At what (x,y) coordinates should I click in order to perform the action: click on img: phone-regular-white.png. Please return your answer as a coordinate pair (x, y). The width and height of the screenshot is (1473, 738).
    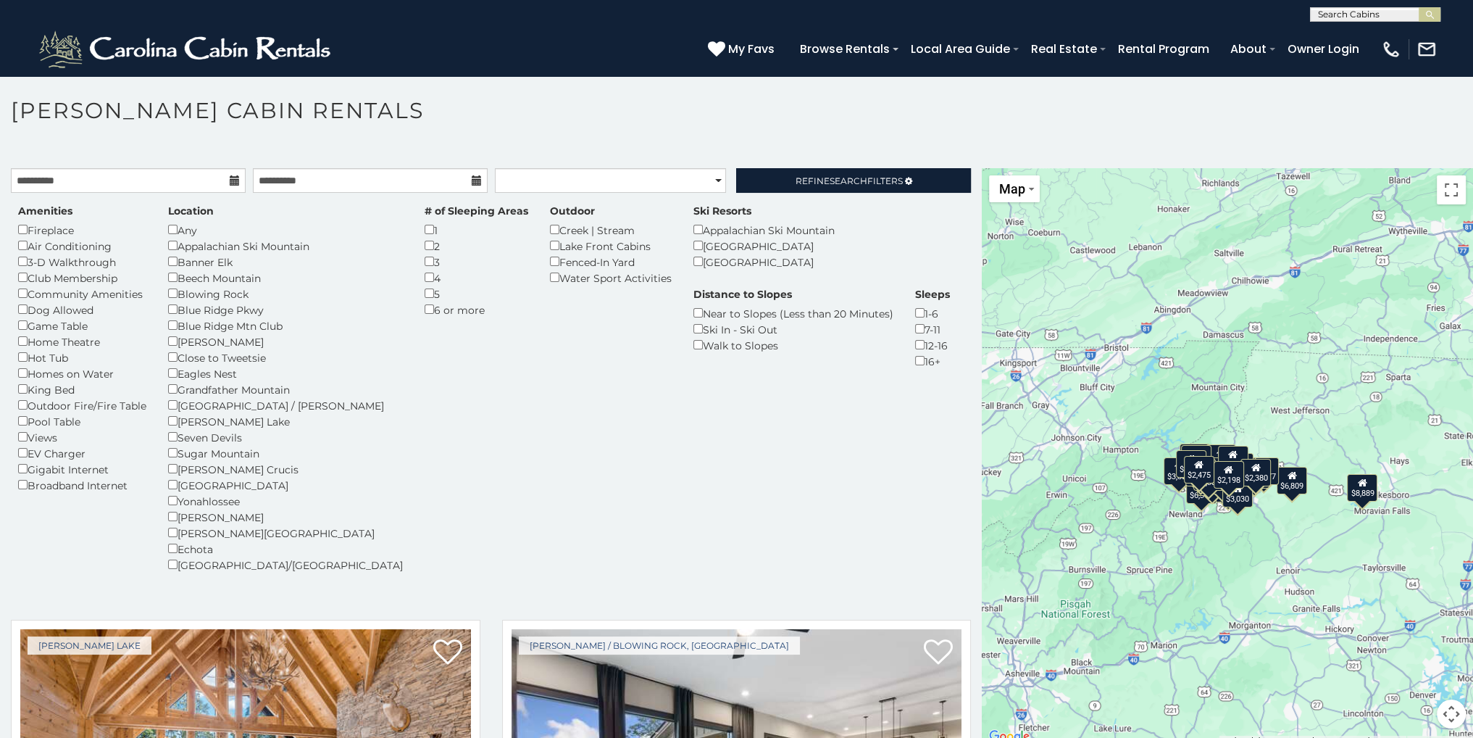
    Looking at the image, I should click on (1391, 49).